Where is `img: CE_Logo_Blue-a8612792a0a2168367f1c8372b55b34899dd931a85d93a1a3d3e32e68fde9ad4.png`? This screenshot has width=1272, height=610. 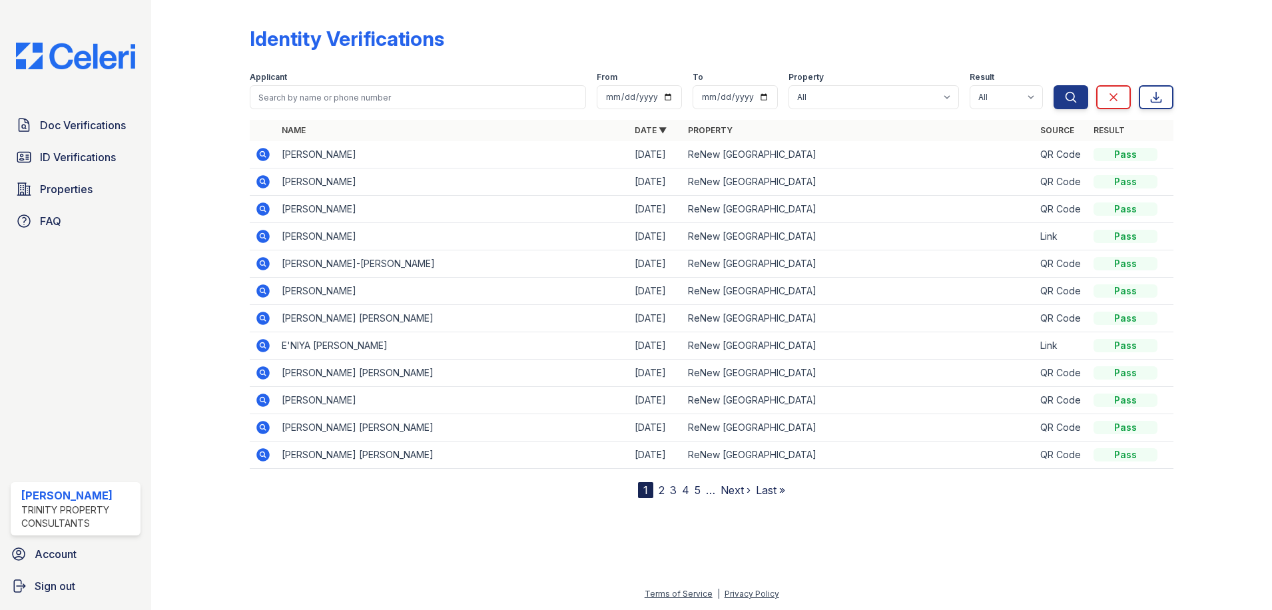 img: CE_Logo_Blue-a8612792a0a2168367f1c8372b55b34899dd931a85d93a1a3d3e32e68fde9ad4.png is located at coordinates (75, 56).